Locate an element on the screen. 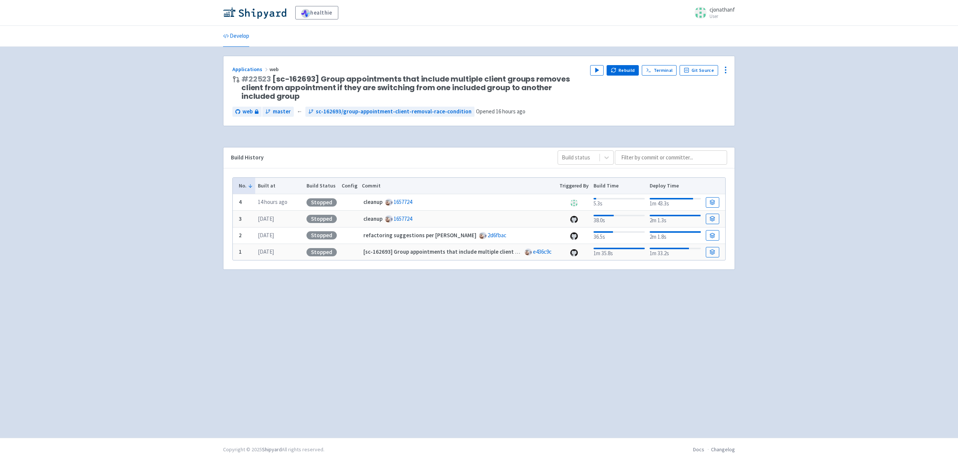  th: Build Time is located at coordinates (619, 186).